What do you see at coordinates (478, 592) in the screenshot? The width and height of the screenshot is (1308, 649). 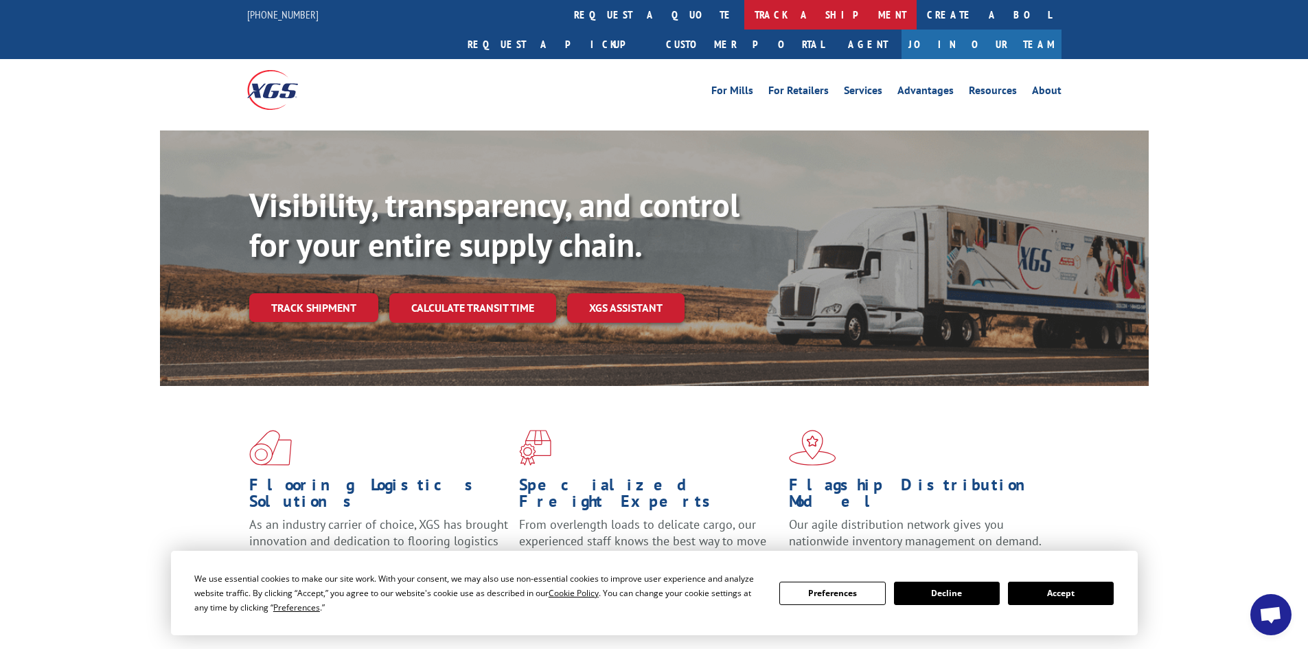 I see `div: We use essential cookies to make our site work. With your consent, we may also use non-essential ...` at bounding box center [478, 592].